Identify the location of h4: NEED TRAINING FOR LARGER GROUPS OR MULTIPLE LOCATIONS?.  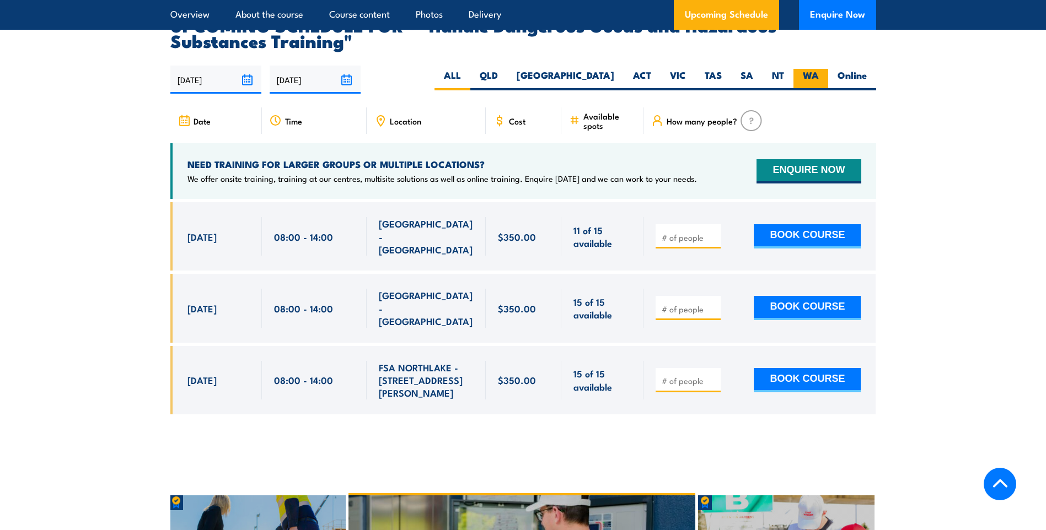
(442, 164).